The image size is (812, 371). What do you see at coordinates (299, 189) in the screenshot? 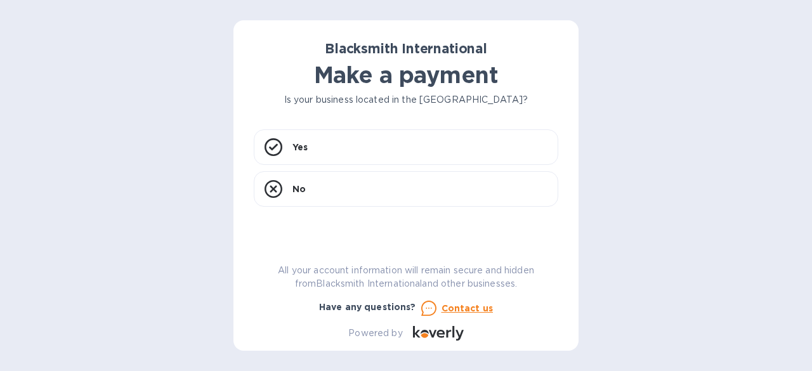
I see `p: No` at bounding box center [299, 189].